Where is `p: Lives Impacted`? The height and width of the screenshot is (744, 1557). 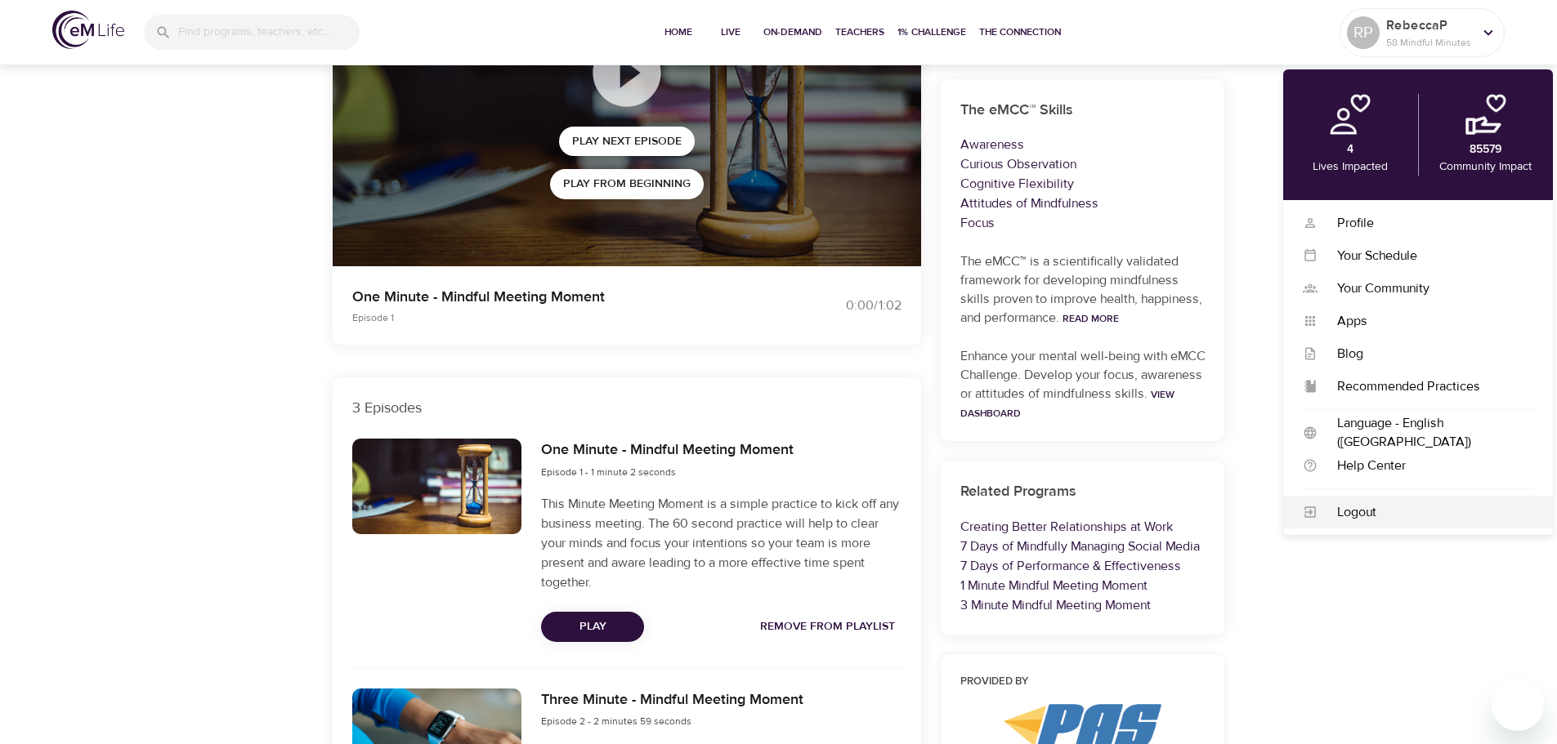
p: Lives Impacted is located at coordinates (1350, 167).